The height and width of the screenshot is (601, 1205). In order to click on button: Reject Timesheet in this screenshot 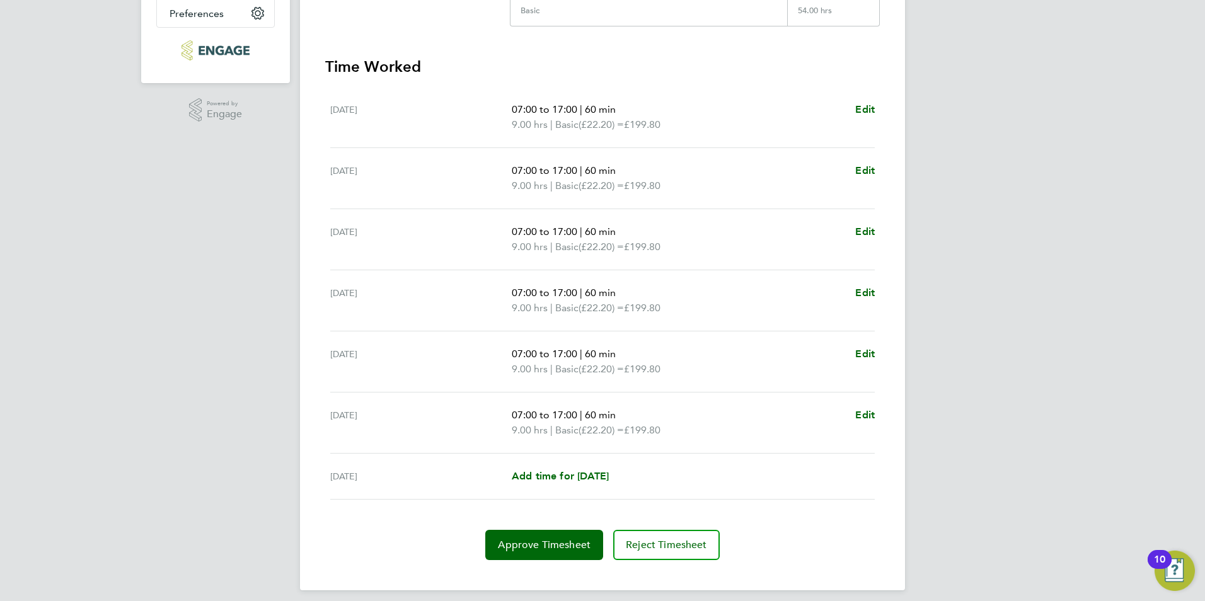, I will do `click(666, 545)`.